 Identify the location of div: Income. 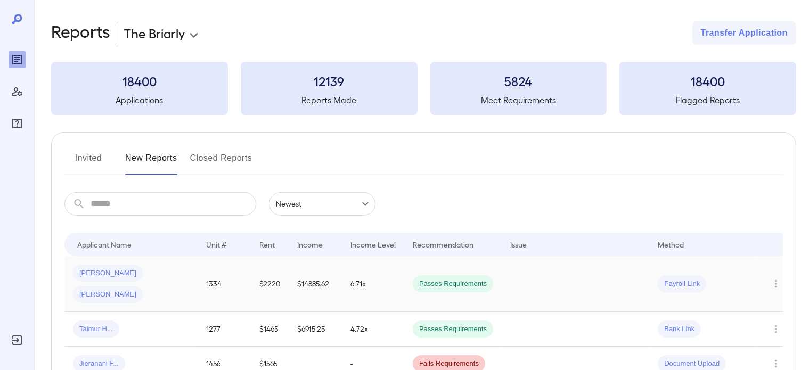
(310, 244).